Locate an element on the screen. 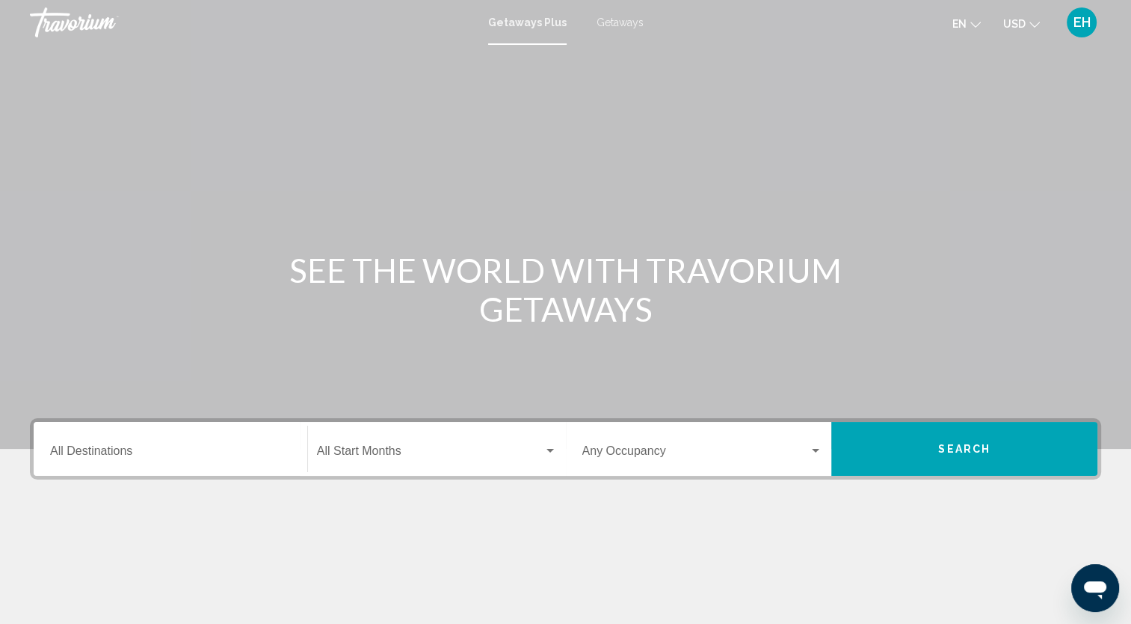 The height and width of the screenshot is (624, 1131). button: Change language is located at coordinates (967, 23).